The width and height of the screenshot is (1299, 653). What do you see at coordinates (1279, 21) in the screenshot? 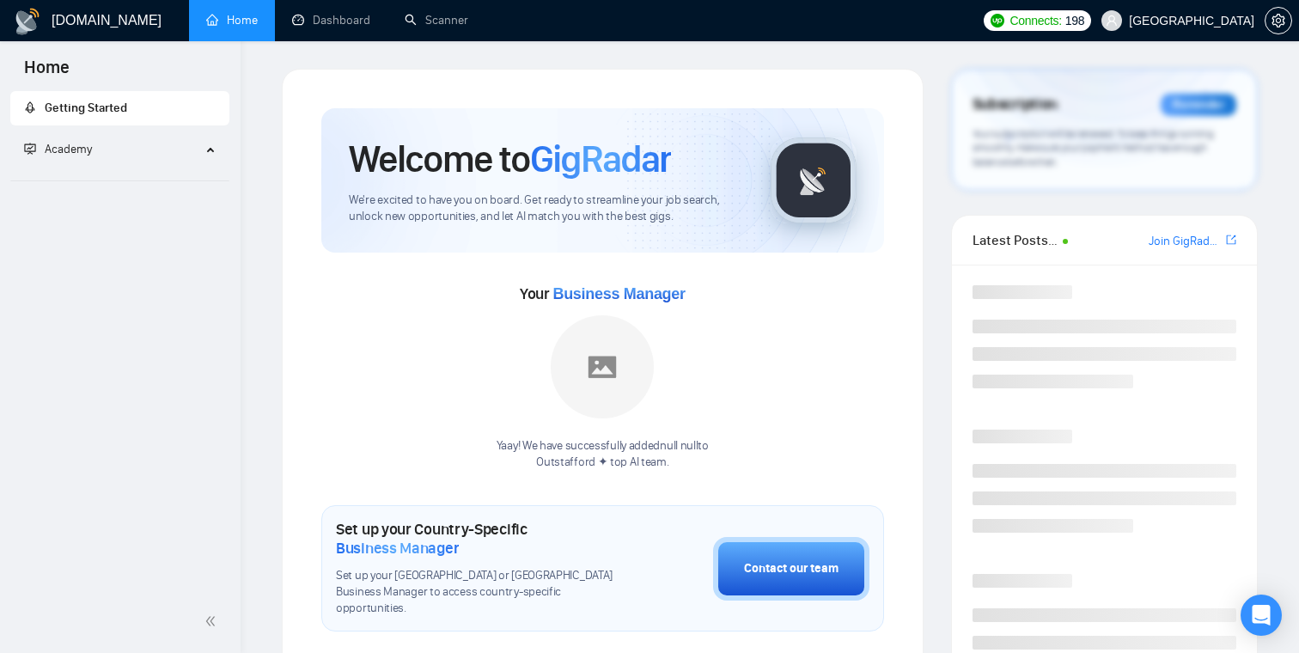
I see `a: setting` at bounding box center [1279, 21].